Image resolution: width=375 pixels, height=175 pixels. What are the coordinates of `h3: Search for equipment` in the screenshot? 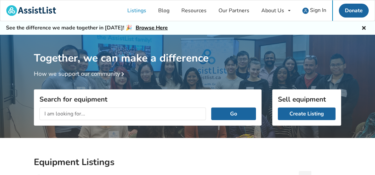 It's located at (147, 99).